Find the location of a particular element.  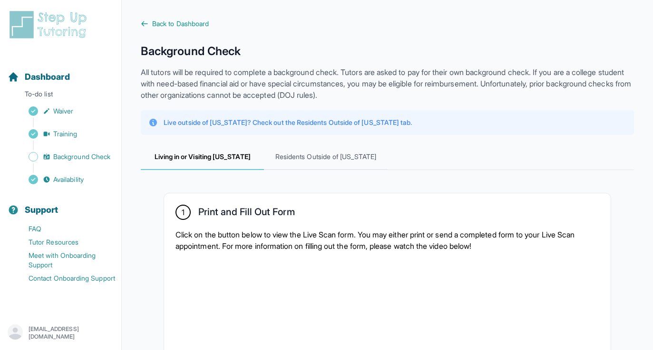

a: FAQ is located at coordinates (64, 229).